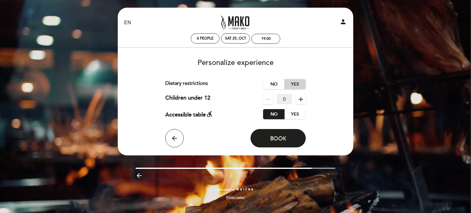 This screenshot has width=471, height=213. What do you see at coordinates (343, 22) in the screenshot?
I see `i: person` at bounding box center [343, 22].